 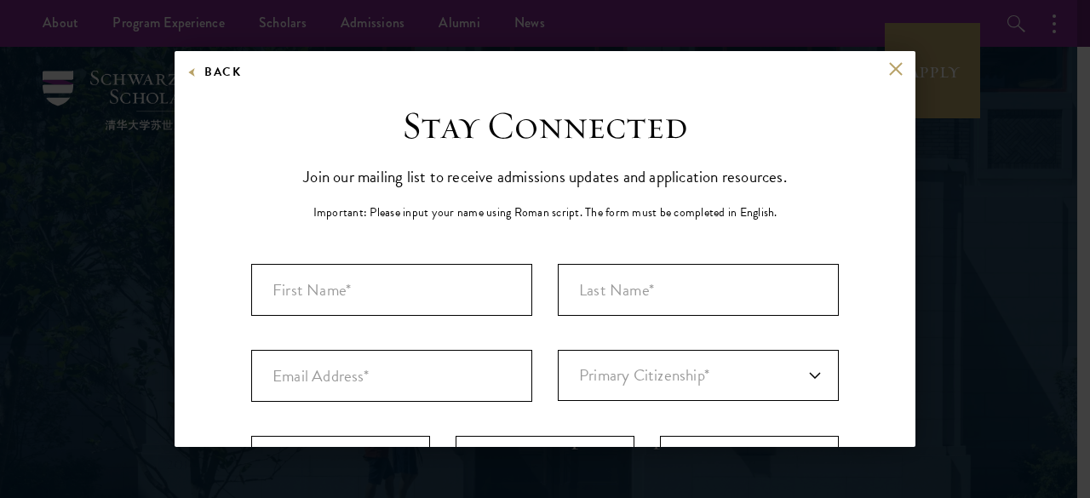 I want to click on select: Year, so click(x=749, y=461).